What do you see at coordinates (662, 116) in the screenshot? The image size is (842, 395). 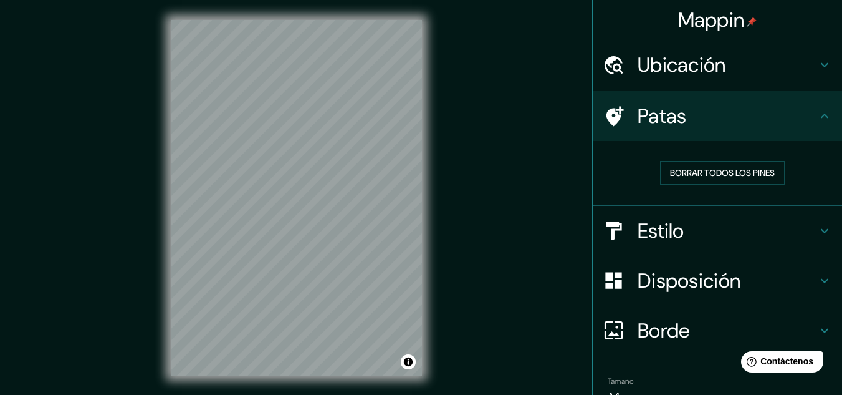 I see `font: Patas` at bounding box center [662, 116].